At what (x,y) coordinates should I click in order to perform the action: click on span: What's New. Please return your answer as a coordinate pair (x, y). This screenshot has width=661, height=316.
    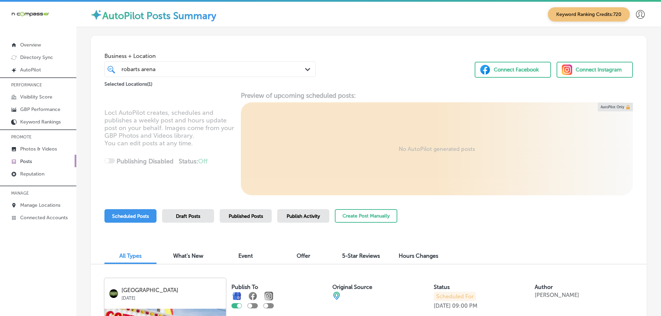
    Looking at the image, I should click on (188, 256).